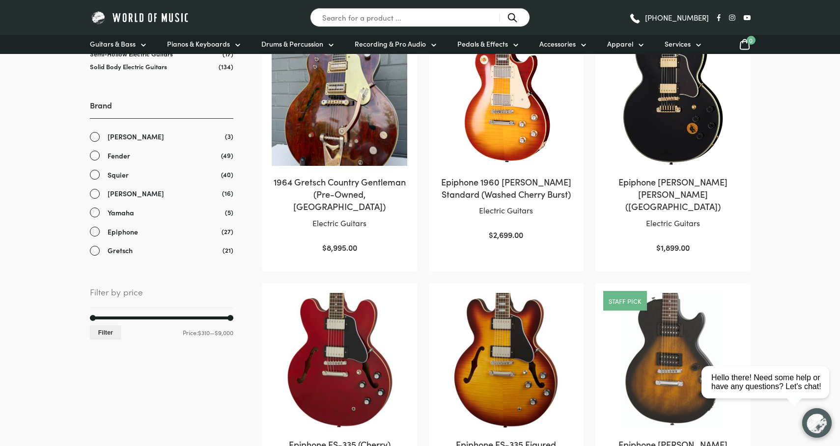 The height and width of the screenshot is (446, 840). I want to click on img: launcher button, so click(119, 85).